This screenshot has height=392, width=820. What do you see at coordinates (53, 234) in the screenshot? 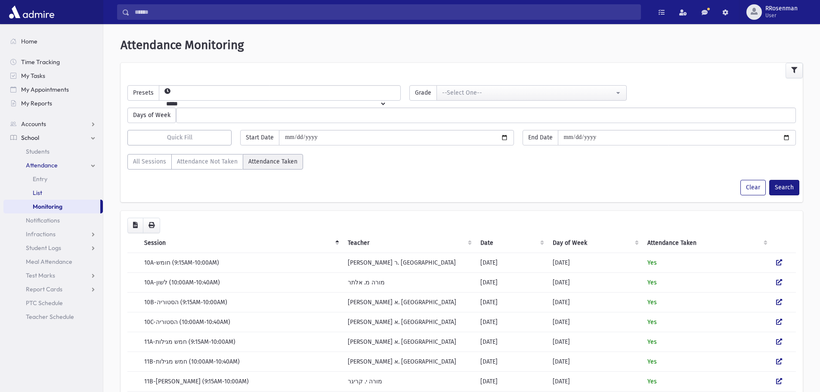
I see `a: Infractions` at bounding box center [53, 234].